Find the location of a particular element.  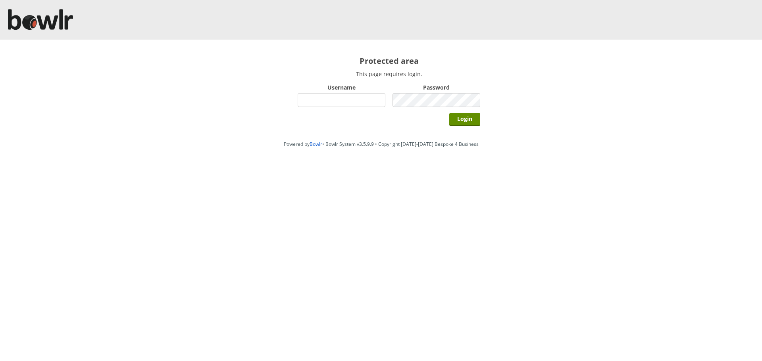

p: This page requires login. is located at coordinates (389, 74).